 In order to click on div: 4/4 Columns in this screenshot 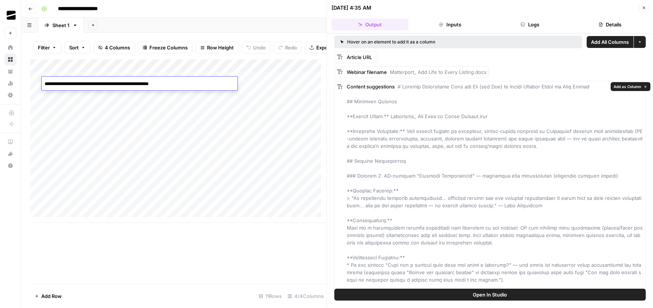, I will do `click(305, 296)`.